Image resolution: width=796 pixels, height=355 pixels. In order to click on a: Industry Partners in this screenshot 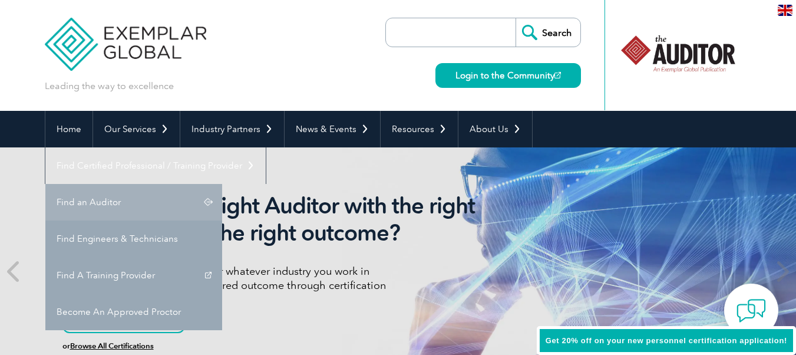, I will do `click(232, 129)`.